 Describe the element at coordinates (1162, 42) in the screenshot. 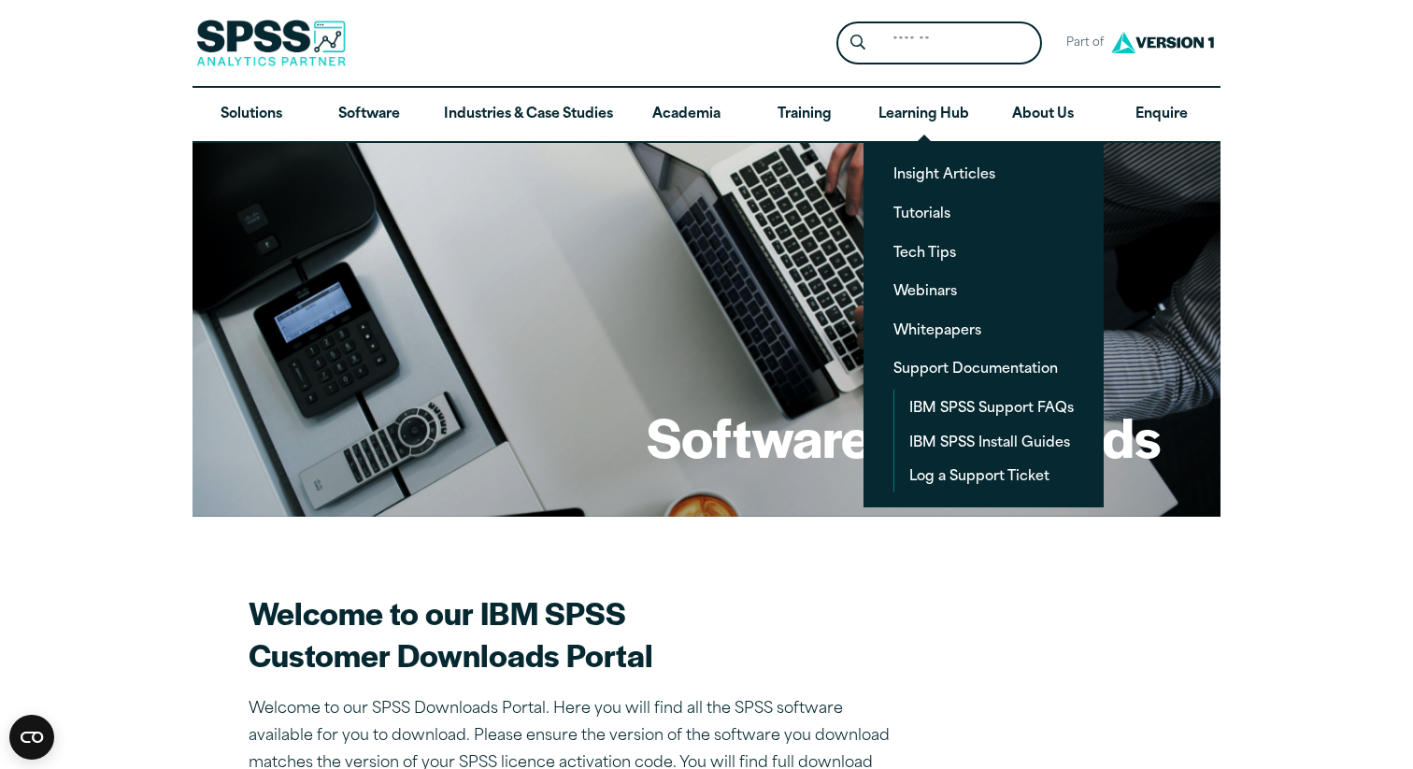

I see `img: Version1 Logo` at that location.